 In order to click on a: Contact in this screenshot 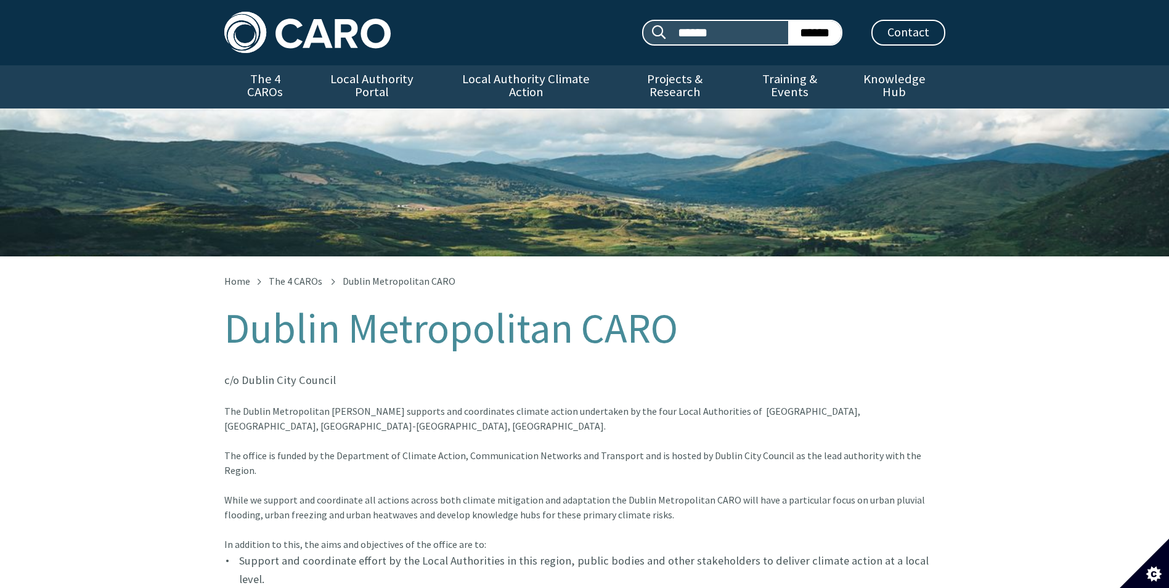, I will do `click(908, 33)`.